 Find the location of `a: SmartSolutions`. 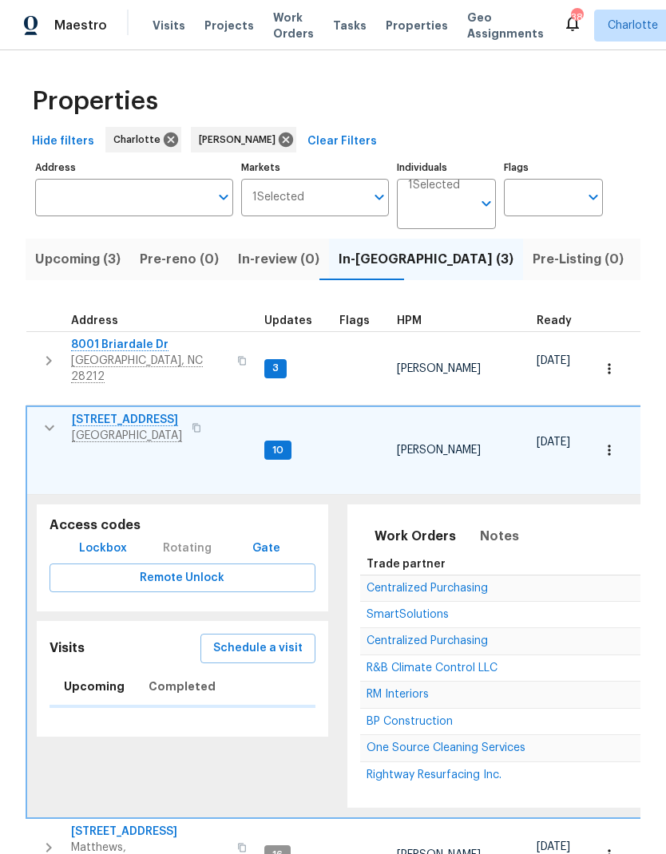

a: SmartSolutions is located at coordinates (407, 615).